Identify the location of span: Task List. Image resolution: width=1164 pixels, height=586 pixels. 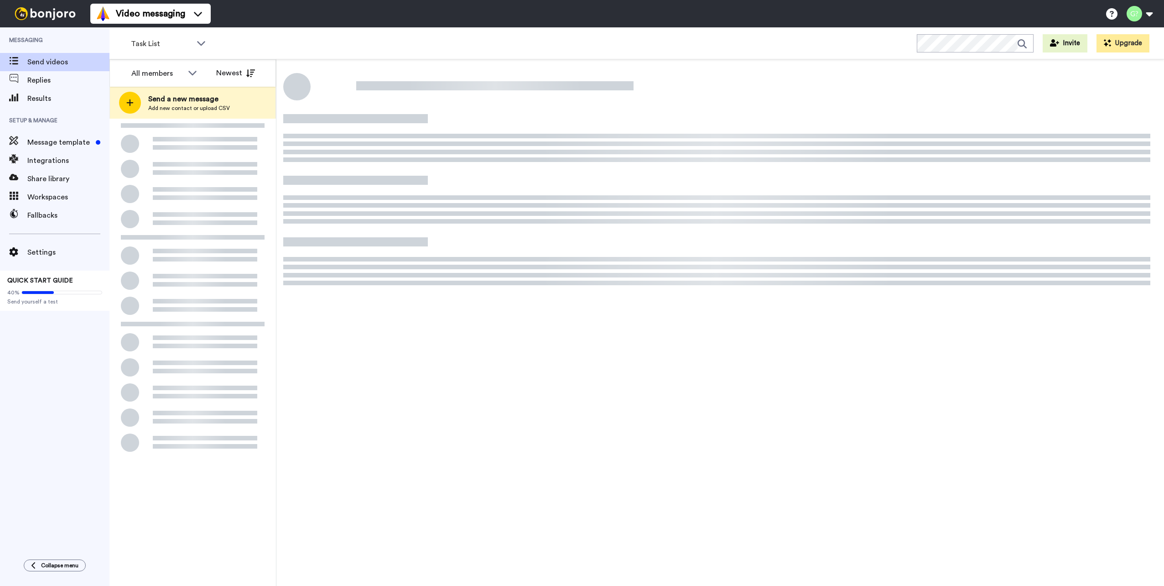
(161, 44).